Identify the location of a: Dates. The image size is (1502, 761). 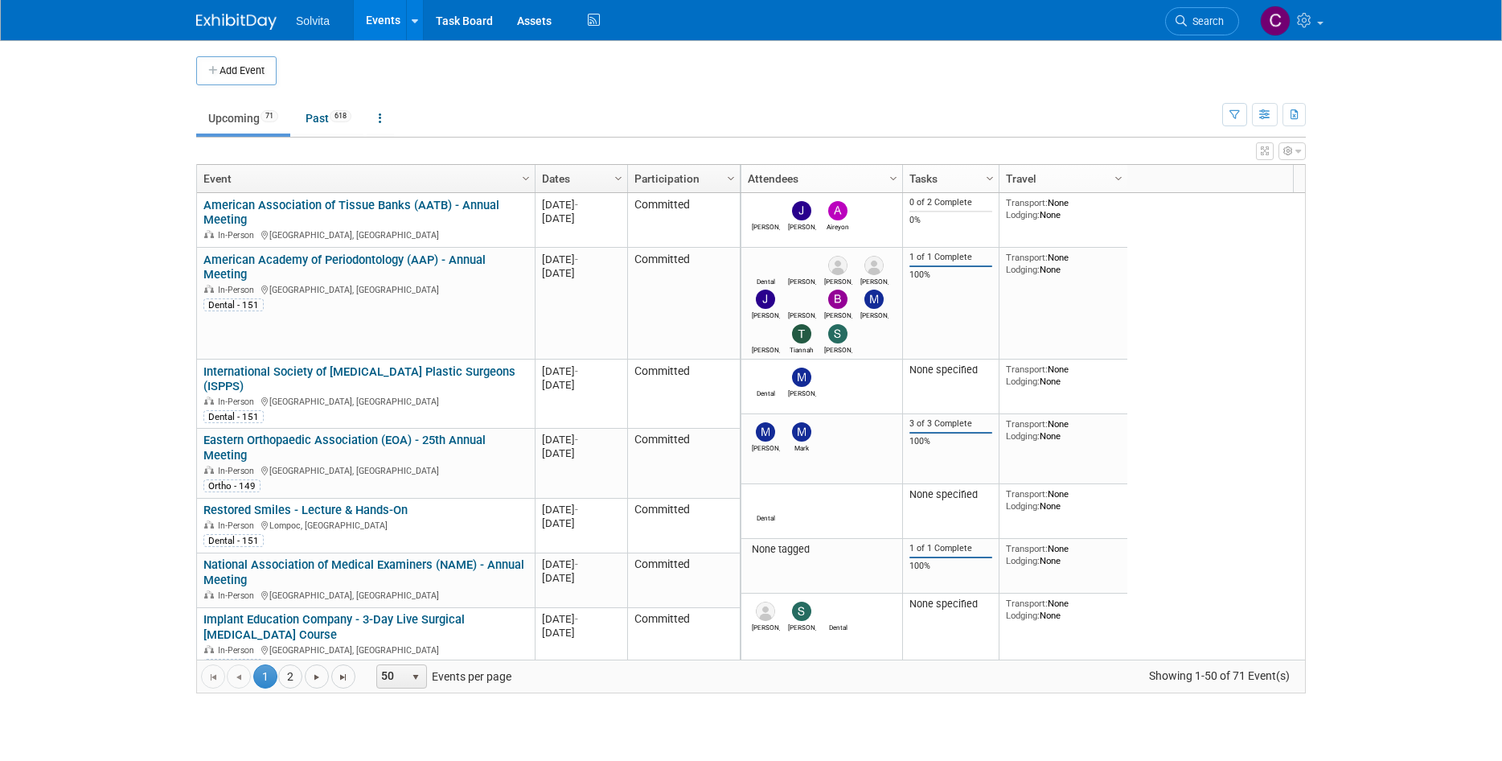
(579, 179).